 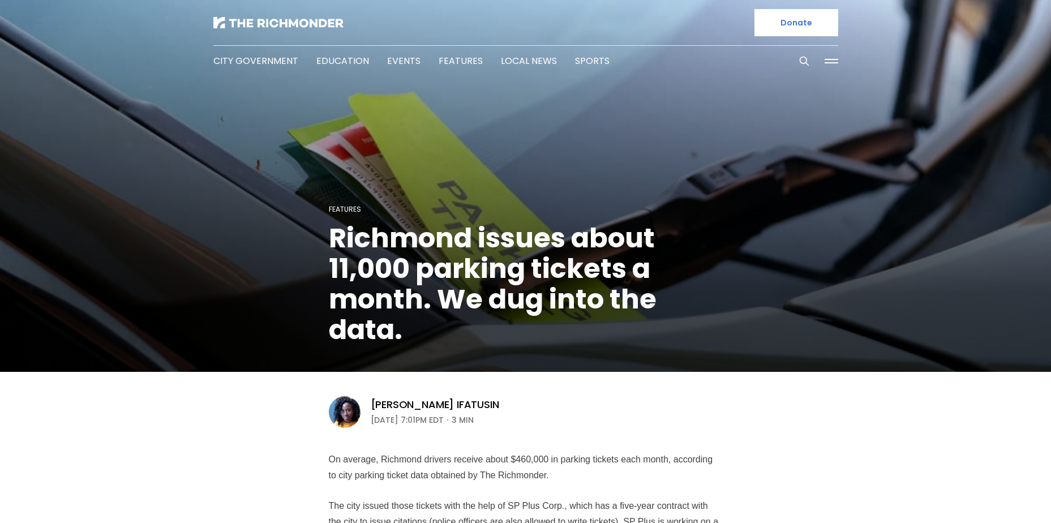 I want to click on a: City Government, so click(x=256, y=61).